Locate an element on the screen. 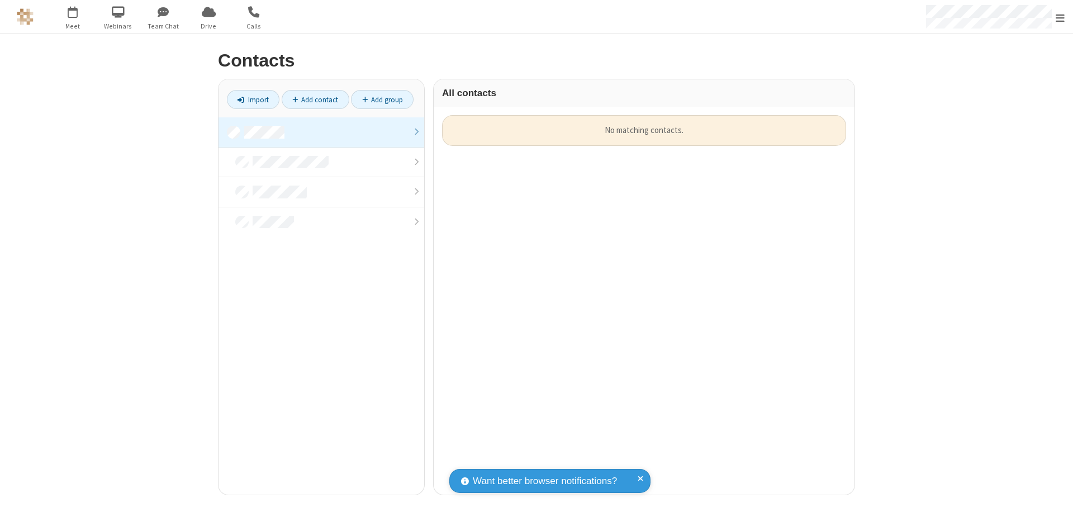 This screenshot has width=1073, height=512. span: Meet is located at coordinates (73, 26).